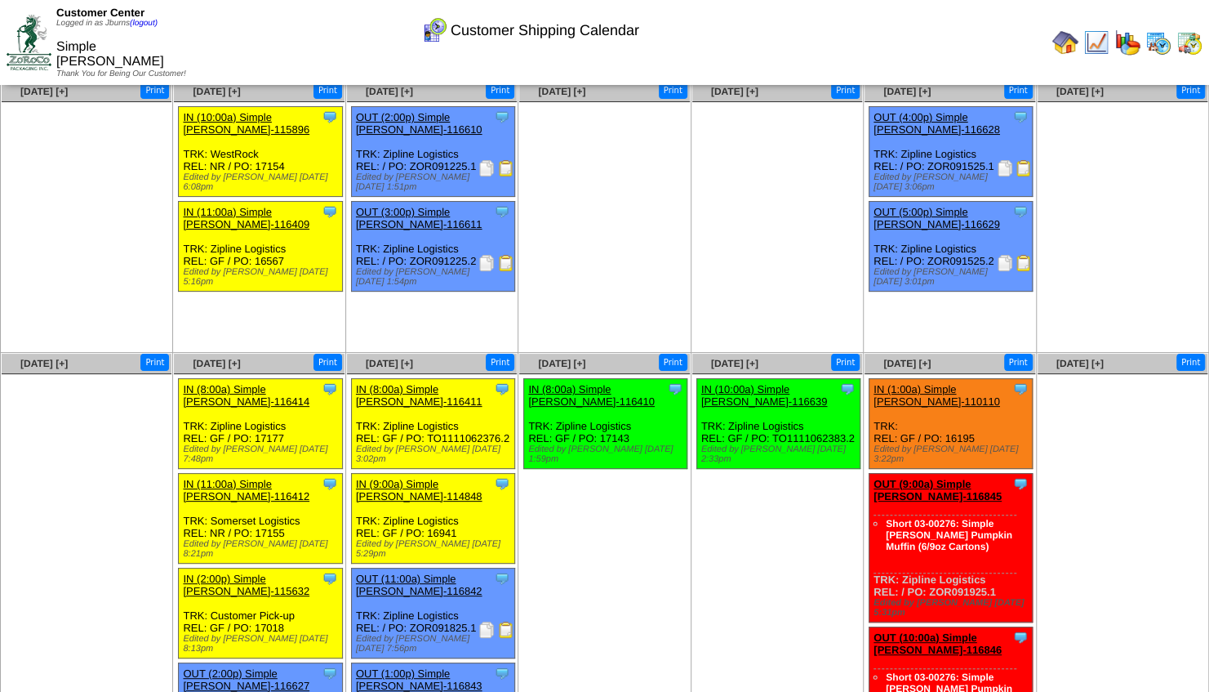 The width and height of the screenshot is (1209, 692). I want to click on div: TRK: REL: GF / PO: 16195, so click(951, 424).